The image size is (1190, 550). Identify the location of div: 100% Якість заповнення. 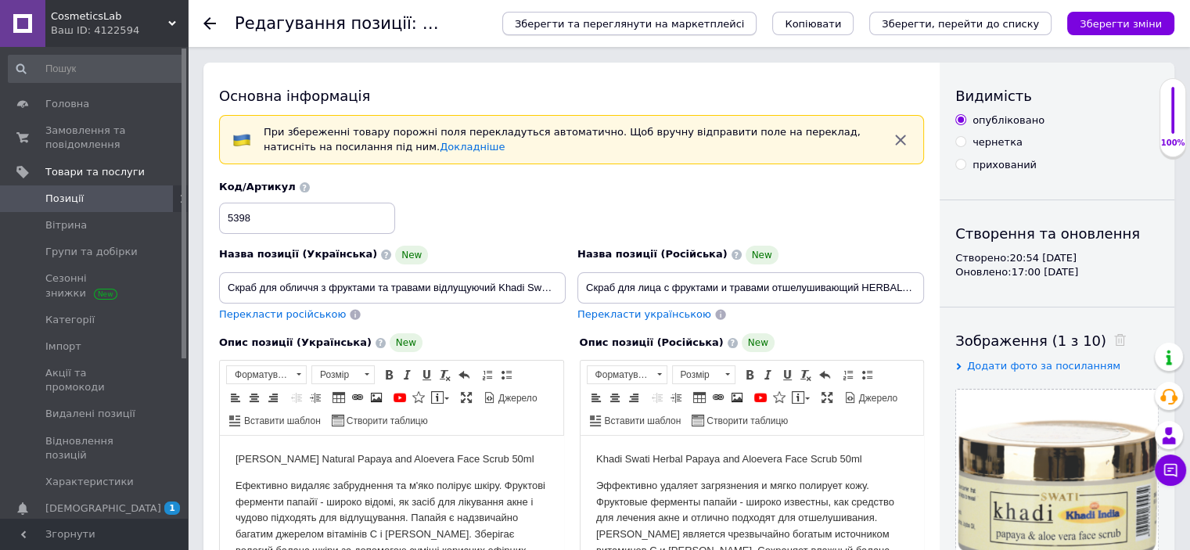
(1173, 117).